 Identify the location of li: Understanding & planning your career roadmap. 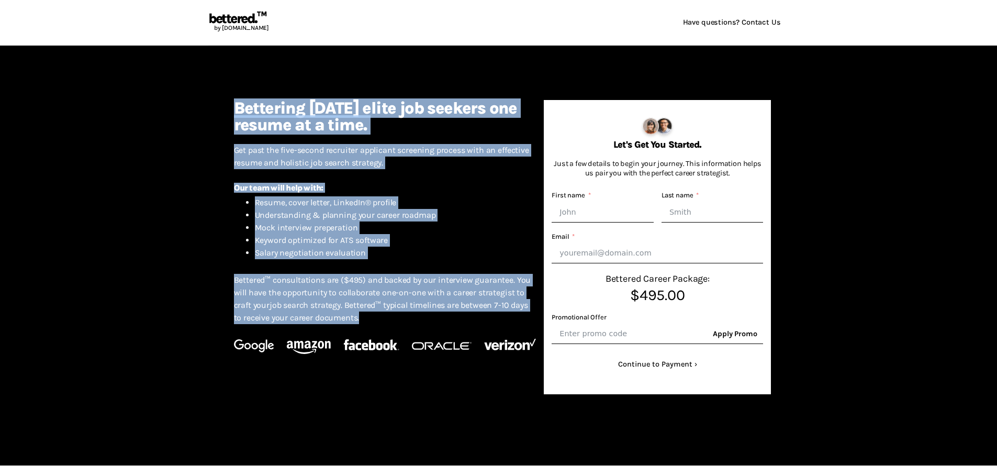
(396, 215).